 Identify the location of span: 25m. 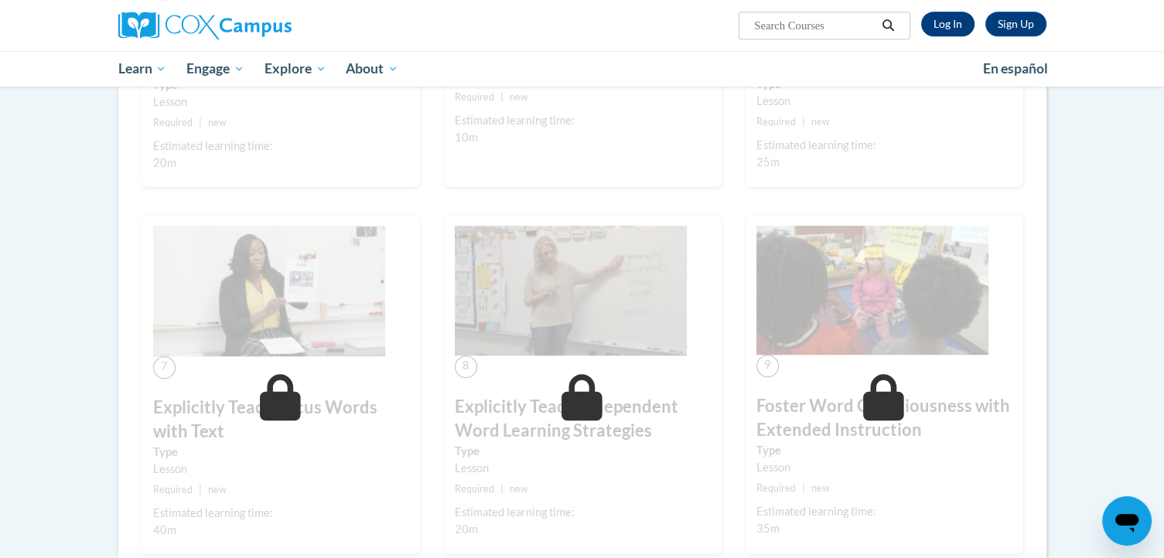
(768, 162).